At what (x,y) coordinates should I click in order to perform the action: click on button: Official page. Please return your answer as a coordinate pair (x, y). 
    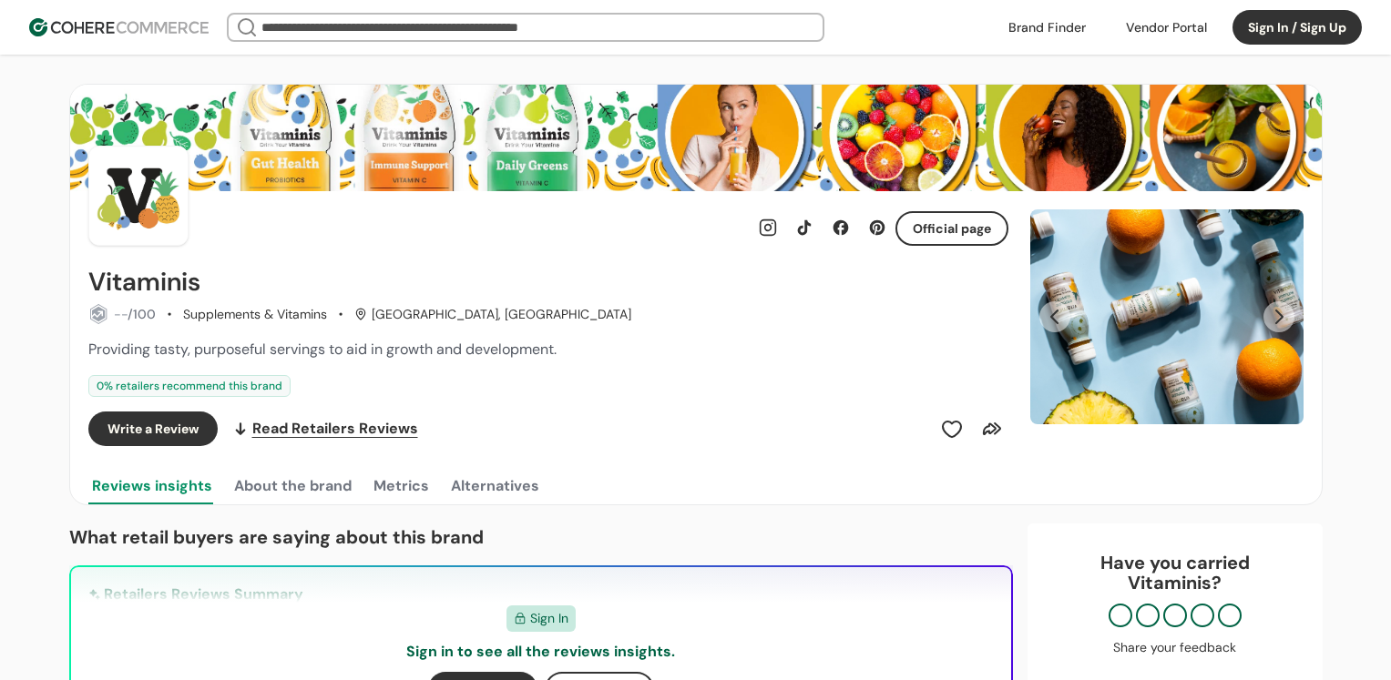
    Looking at the image, I should click on (952, 229).